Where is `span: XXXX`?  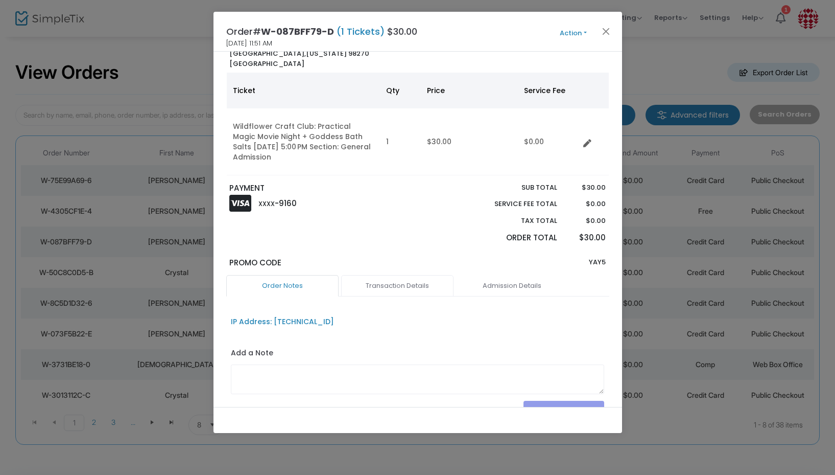
span: XXXX is located at coordinates (267, 203).